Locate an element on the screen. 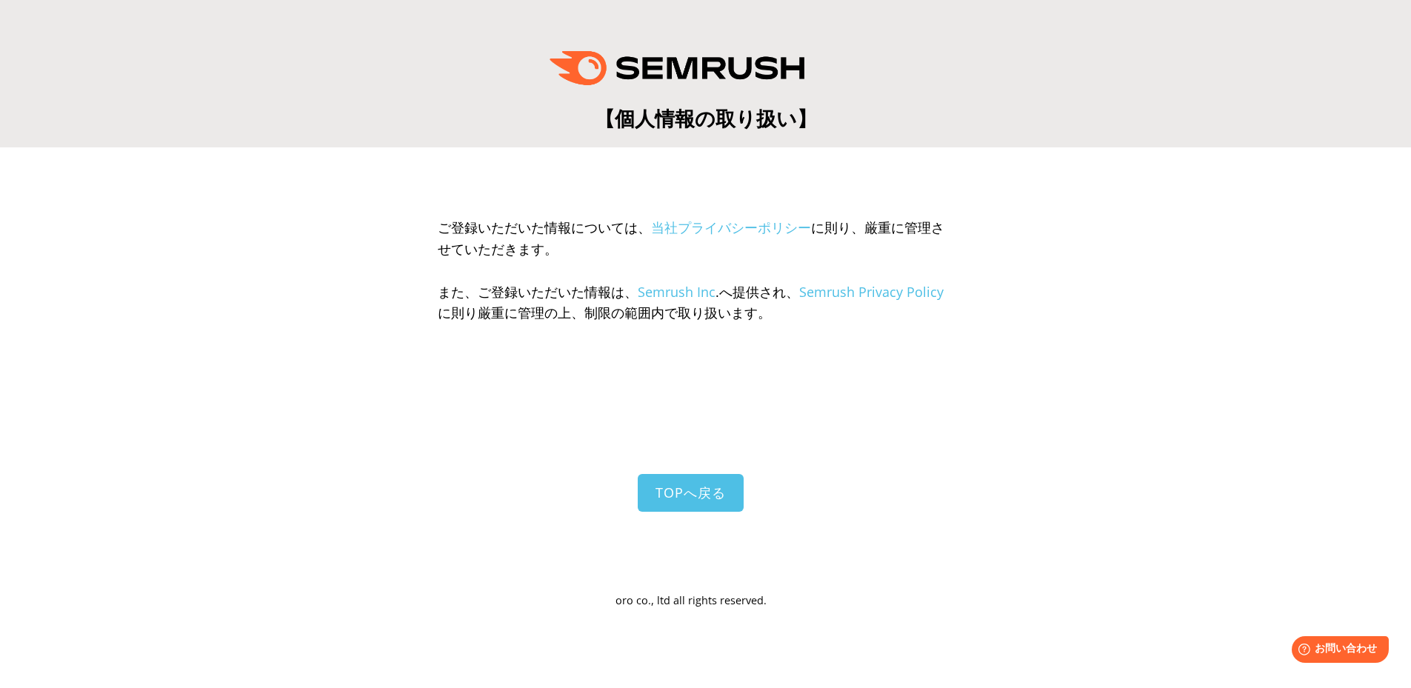 The image size is (1411, 688). span: お問い合わせ is located at coordinates (67, 19).